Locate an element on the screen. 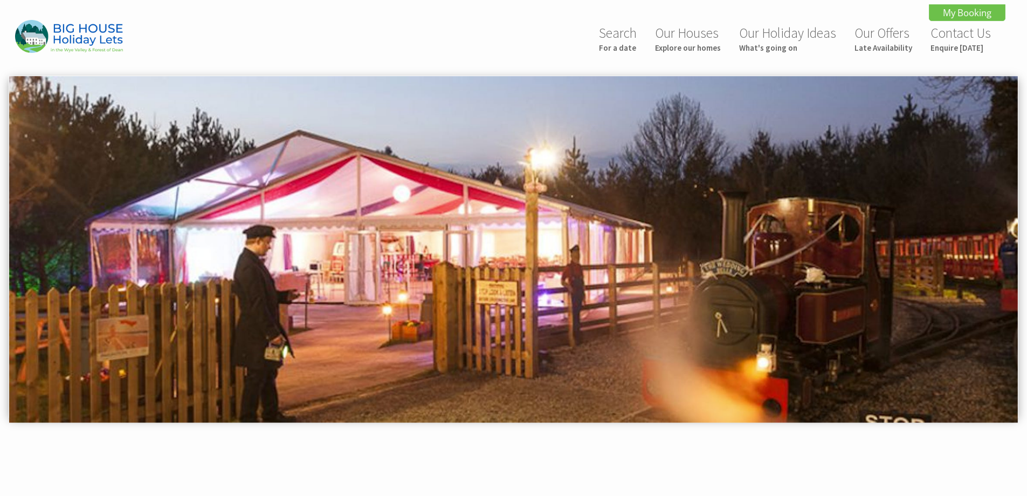 This screenshot has width=1027, height=496. a: SearchFor a date is located at coordinates (618, 38).